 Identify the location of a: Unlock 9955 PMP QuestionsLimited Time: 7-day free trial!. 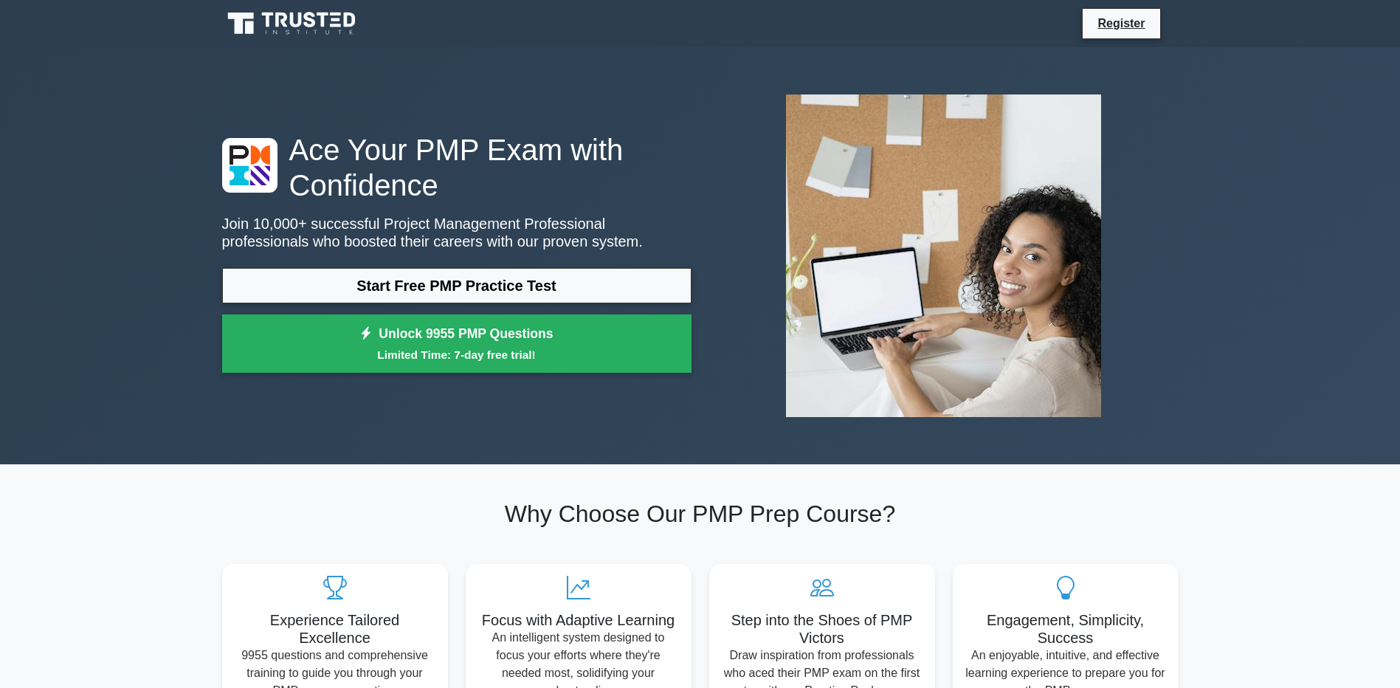
(457, 344).